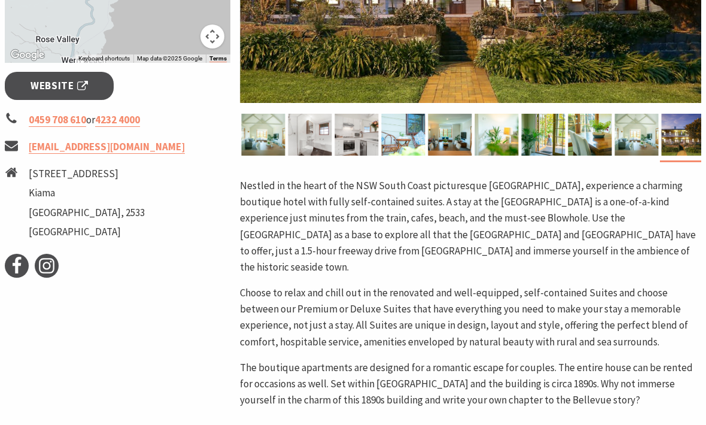 This screenshot has height=425, width=706. Describe the element at coordinates (57, 120) in the screenshot. I see `a: 0459 708 610` at that location.